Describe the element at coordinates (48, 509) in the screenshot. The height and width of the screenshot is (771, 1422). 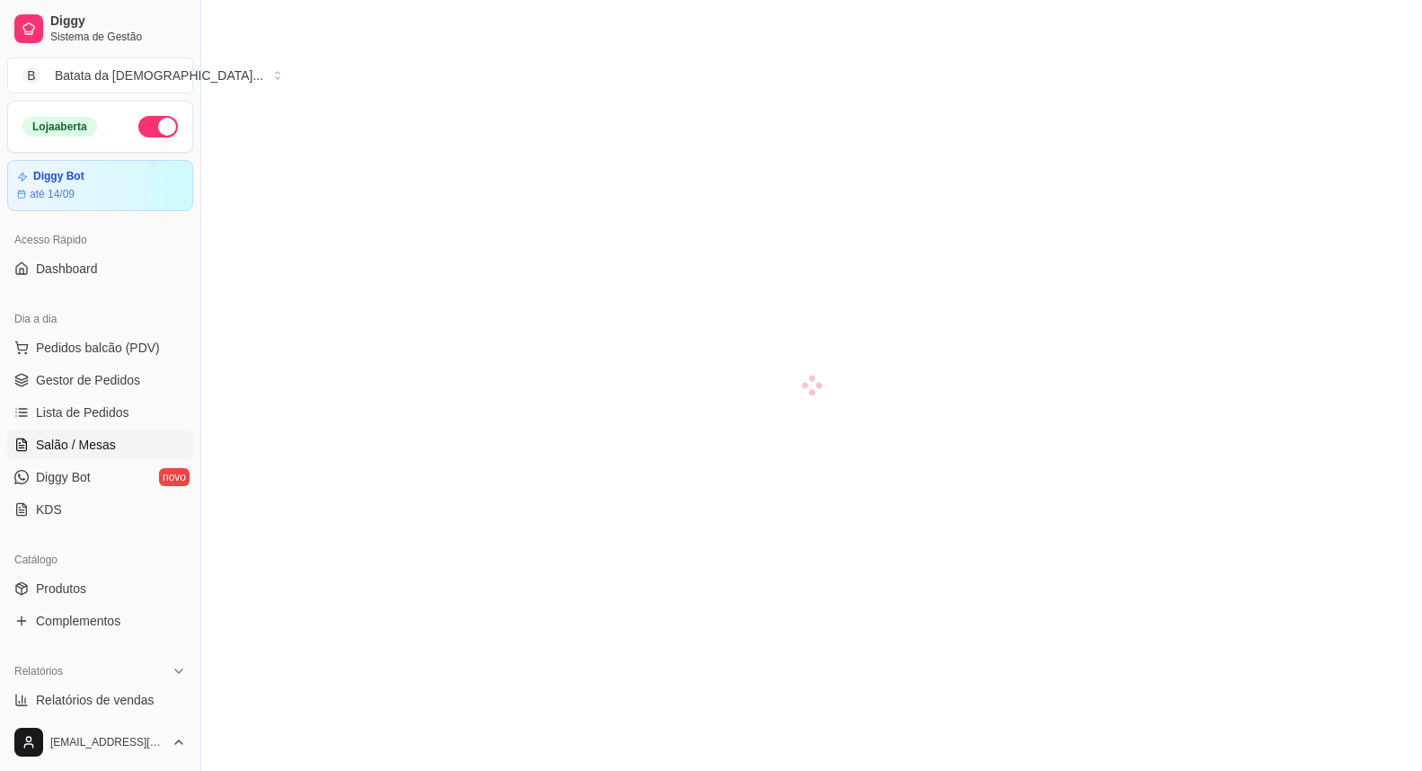
I see `span: KDS` at that location.